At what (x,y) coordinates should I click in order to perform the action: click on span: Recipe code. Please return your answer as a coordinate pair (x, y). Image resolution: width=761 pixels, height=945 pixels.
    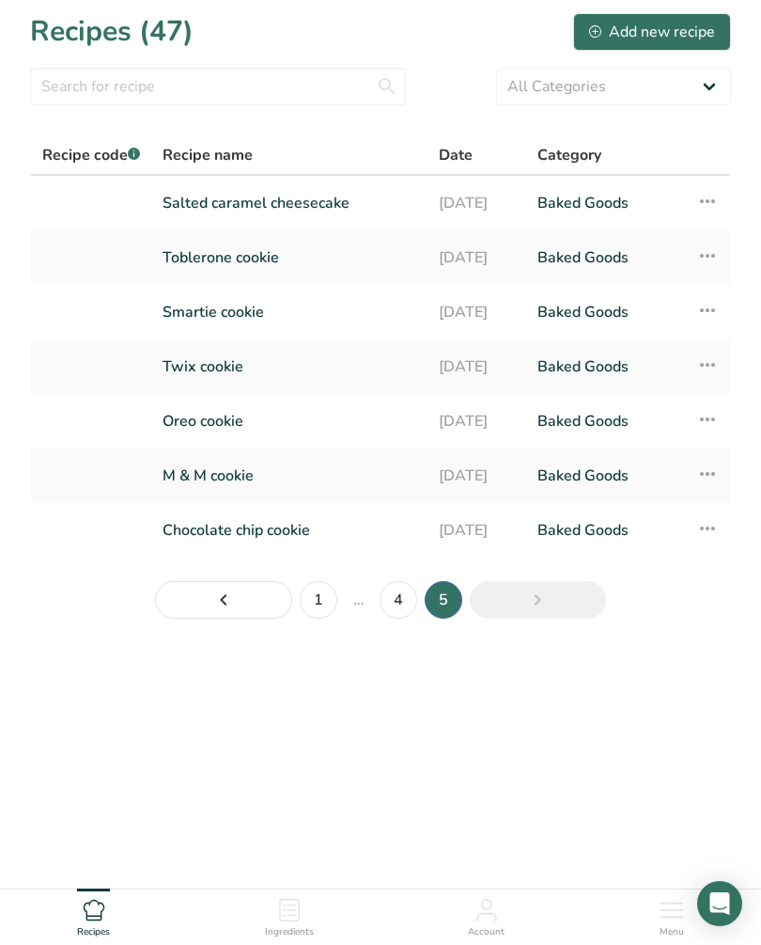
    Looking at the image, I should click on (91, 155).